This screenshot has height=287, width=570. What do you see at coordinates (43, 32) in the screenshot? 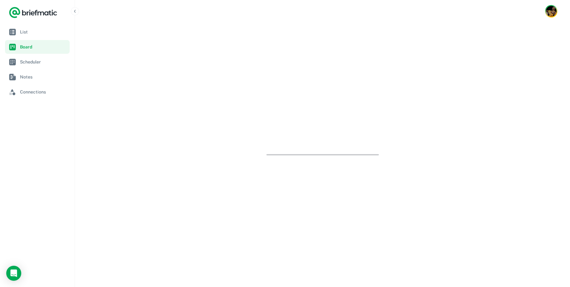
I see `span: List` at bounding box center [43, 32].